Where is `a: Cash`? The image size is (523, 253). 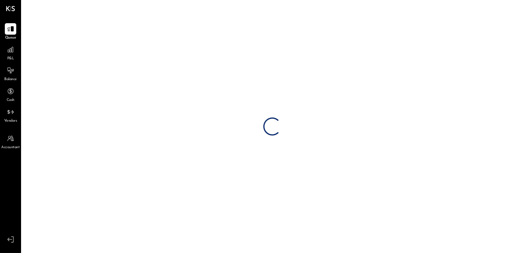 a: Cash is located at coordinates (11, 94).